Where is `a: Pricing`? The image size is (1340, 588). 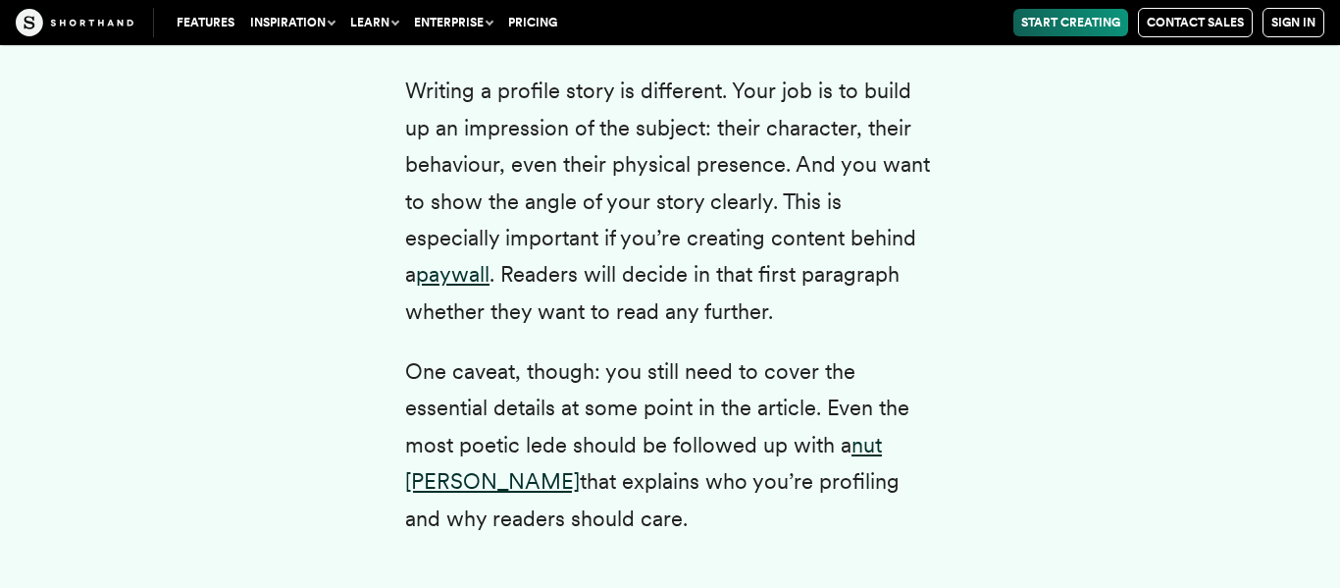
a: Pricing is located at coordinates (533, 23).